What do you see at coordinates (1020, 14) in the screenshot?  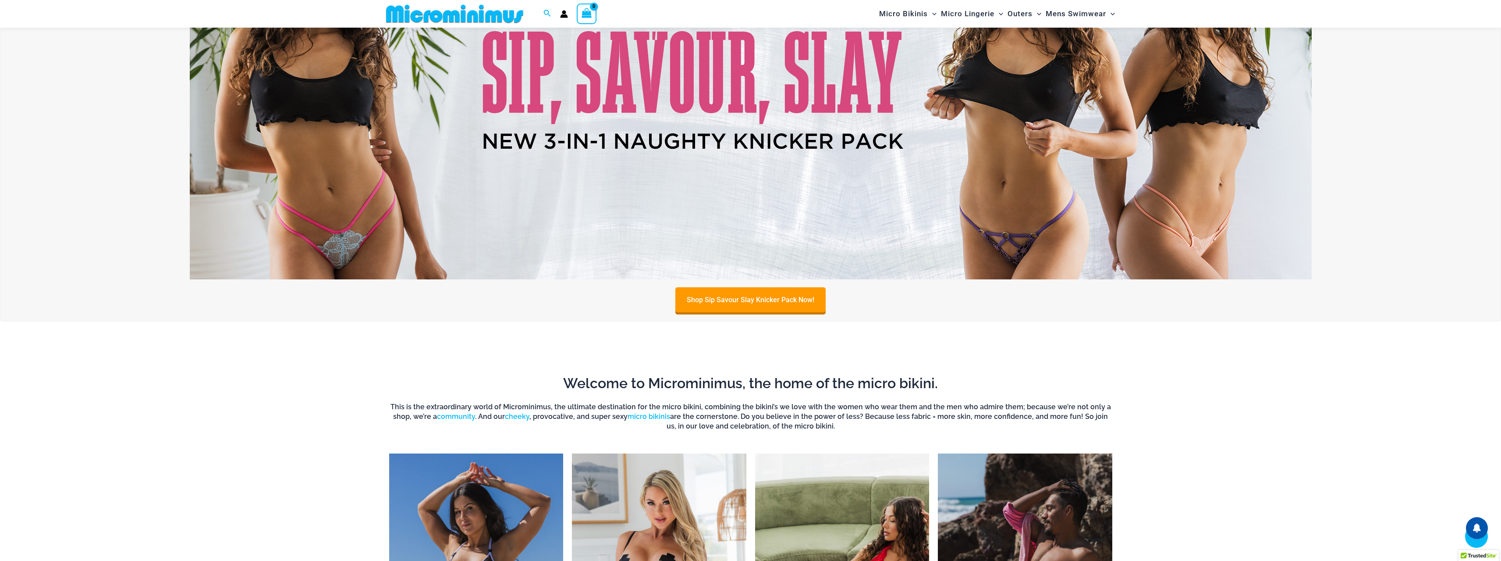 I see `span: Outers` at bounding box center [1020, 14].